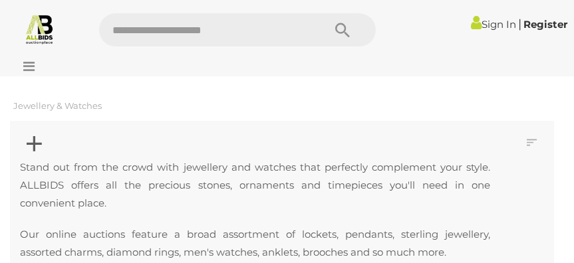 The height and width of the screenshot is (263, 574). What do you see at coordinates (545, 24) in the screenshot?
I see `a: Register` at bounding box center [545, 24].